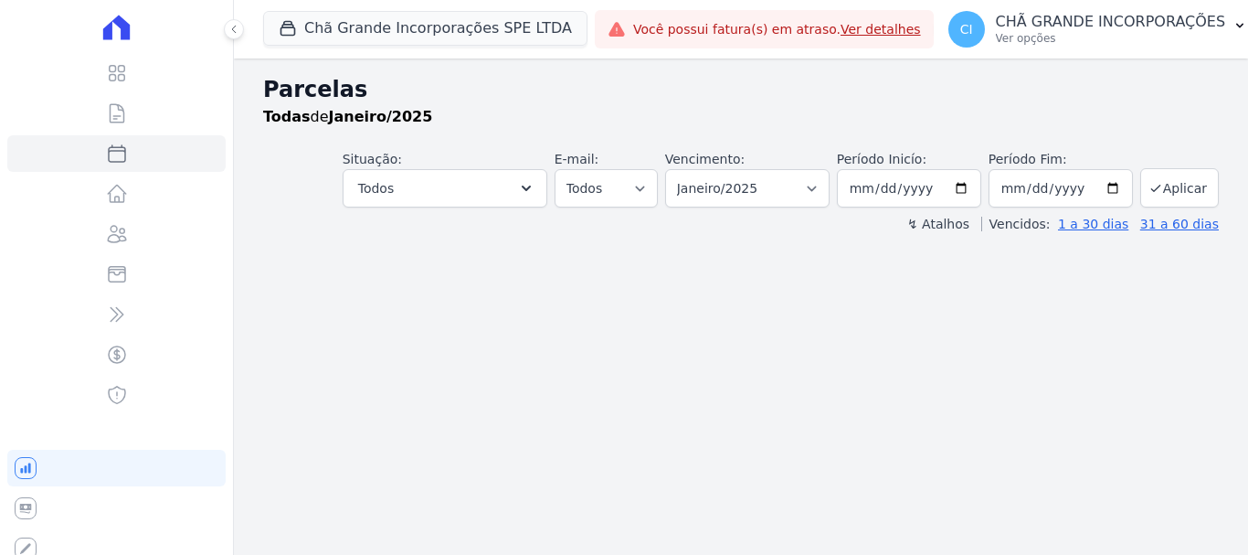 Image resolution: width=1248 pixels, height=555 pixels. I want to click on strong: Todas, so click(287, 116).